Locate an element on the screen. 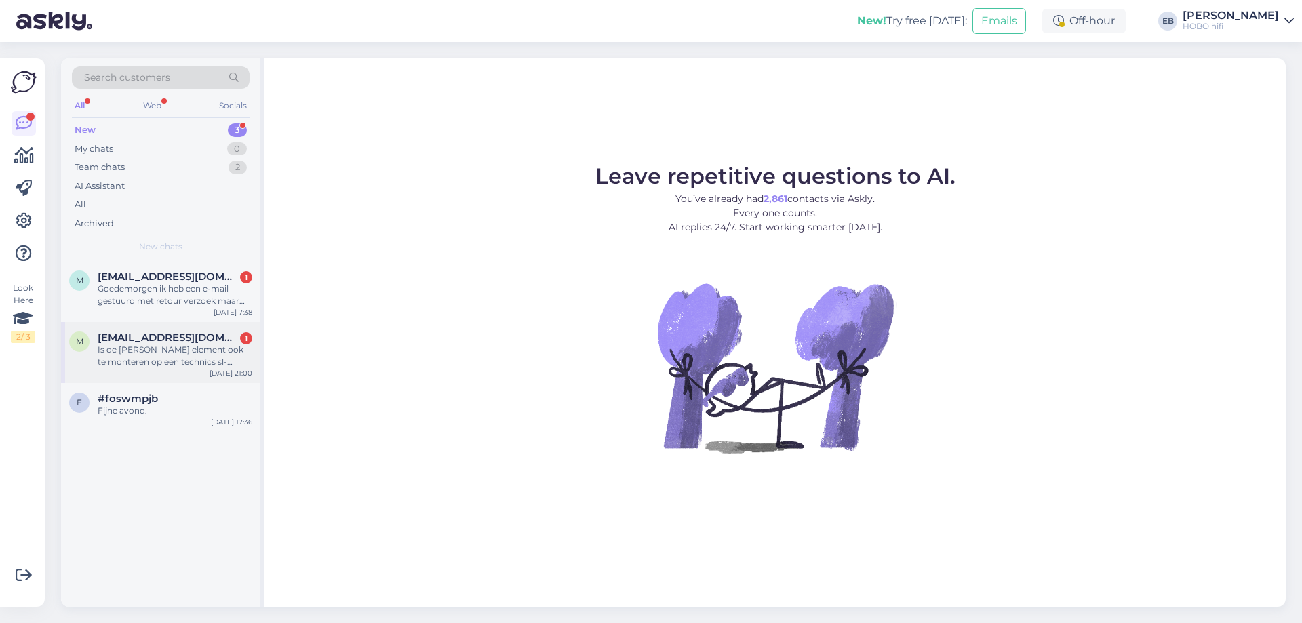 The height and width of the screenshot is (623, 1302). div: New is located at coordinates (85, 130).